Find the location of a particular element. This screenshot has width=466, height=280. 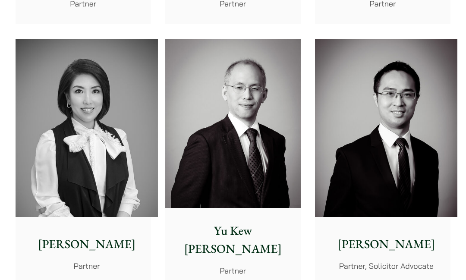

p: Partner, Solicitor Advocate is located at coordinates (386, 266).